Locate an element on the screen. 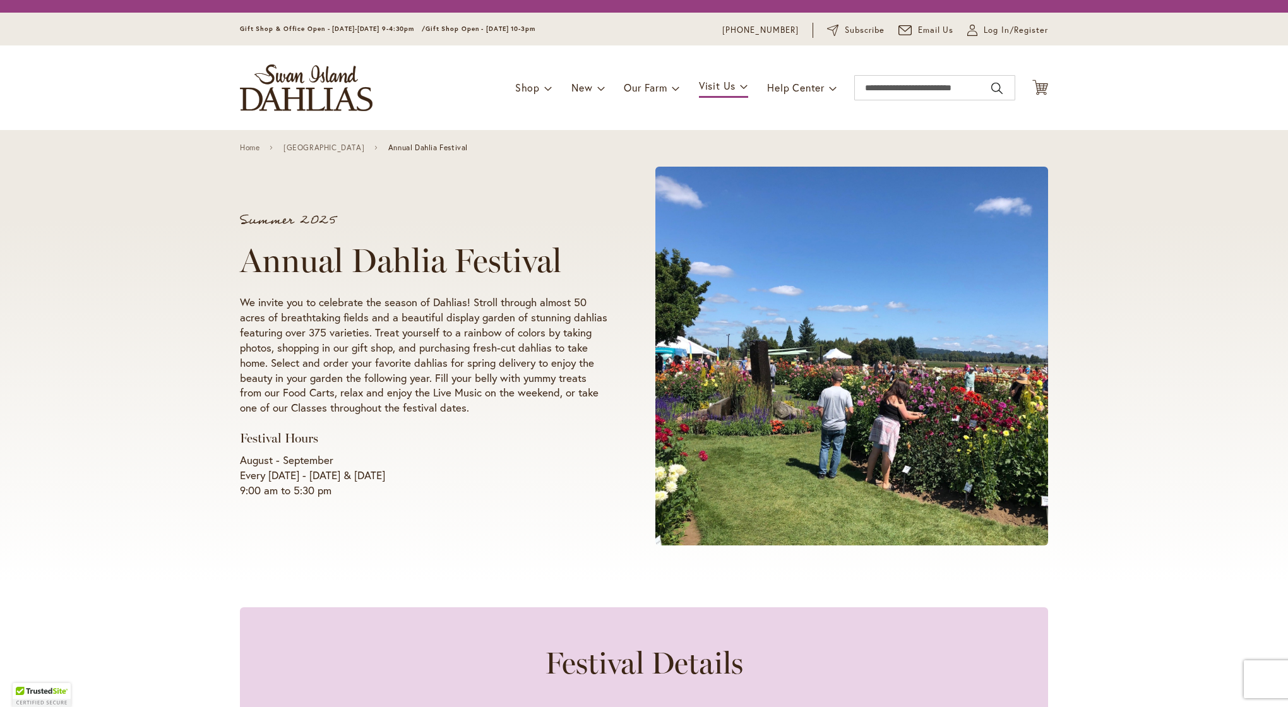 The height and width of the screenshot is (707, 1288). span: Subscribe is located at coordinates (864, 30).